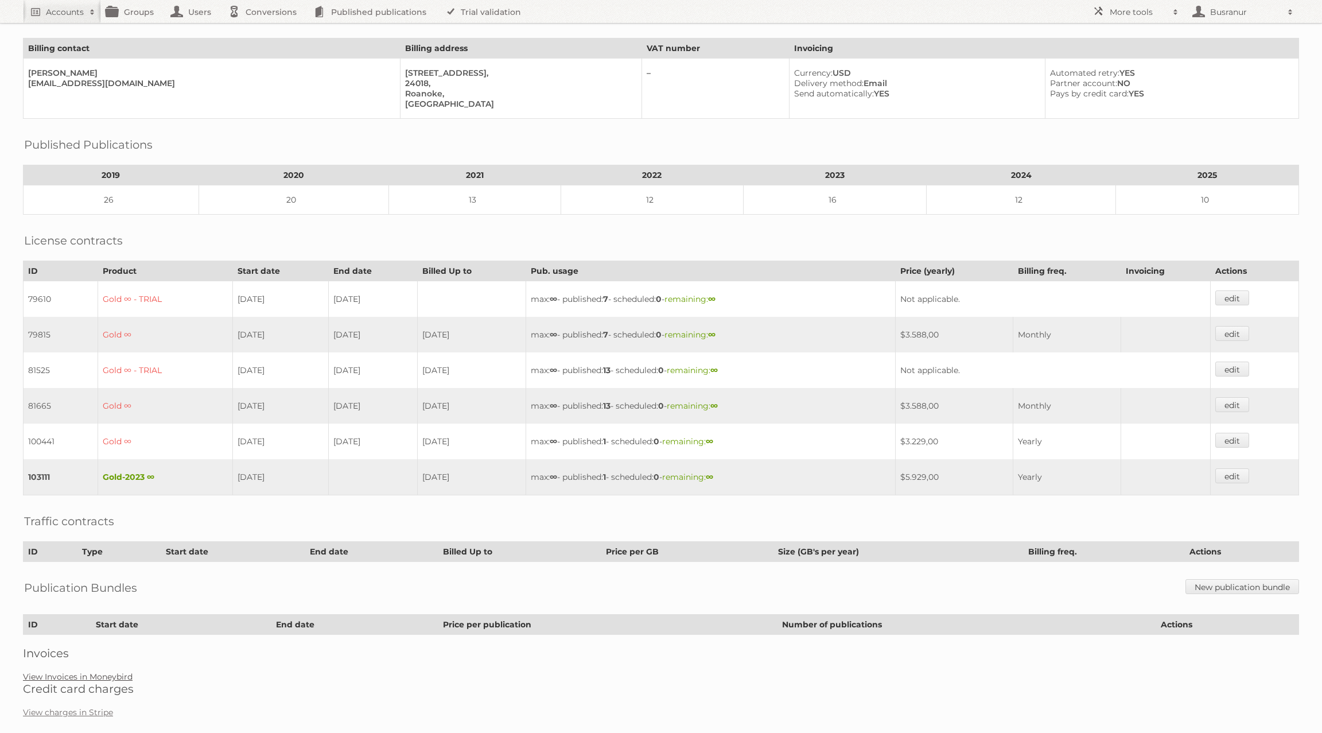 The width and height of the screenshot is (1322, 733). What do you see at coordinates (212, 48) in the screenshot?
I see `th: Billing contact` at bounding box center [212, 48].